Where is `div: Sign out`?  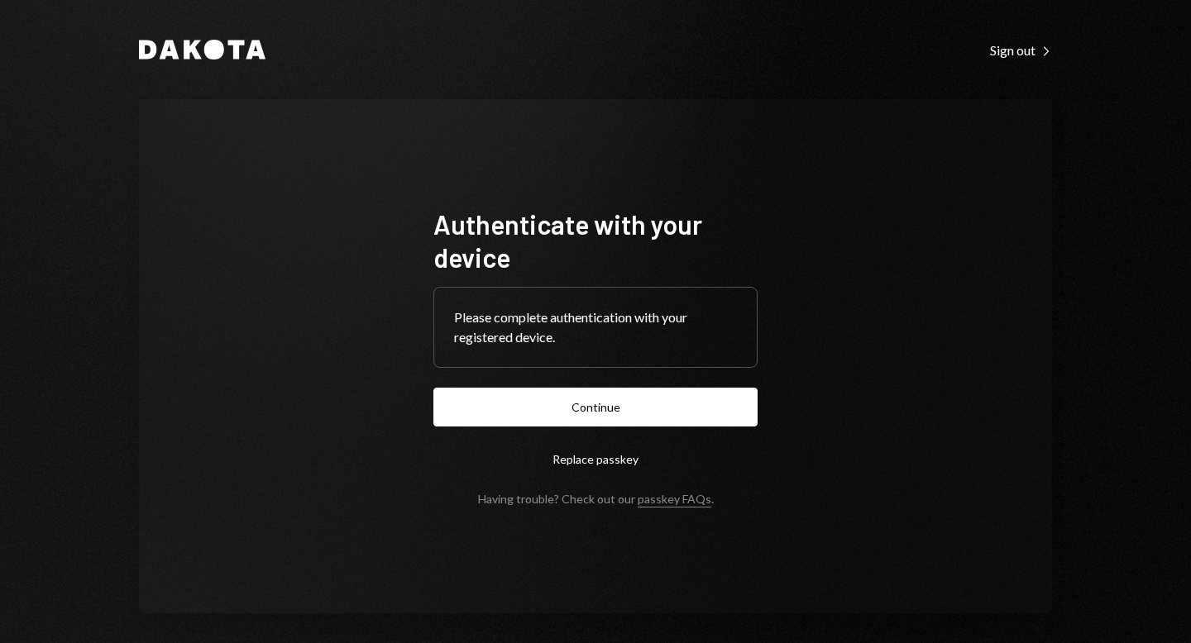
div: Sign out is located at coordinates (1020, 50).